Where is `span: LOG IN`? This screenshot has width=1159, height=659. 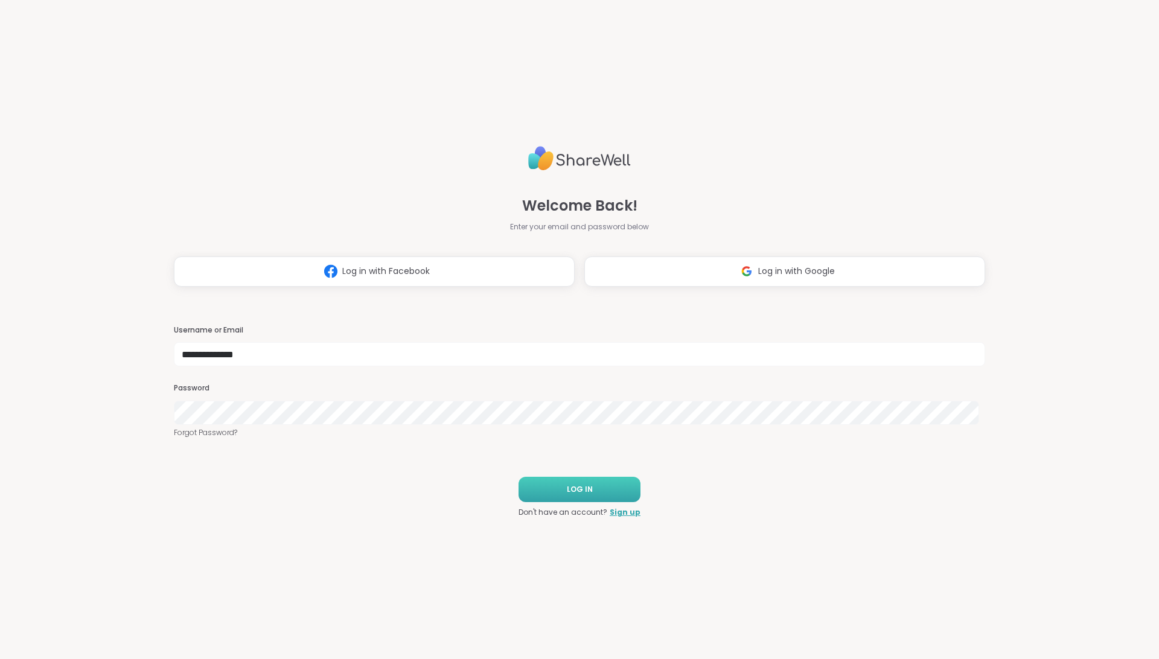
span: LOG IN is located at coordinates (580, 490).